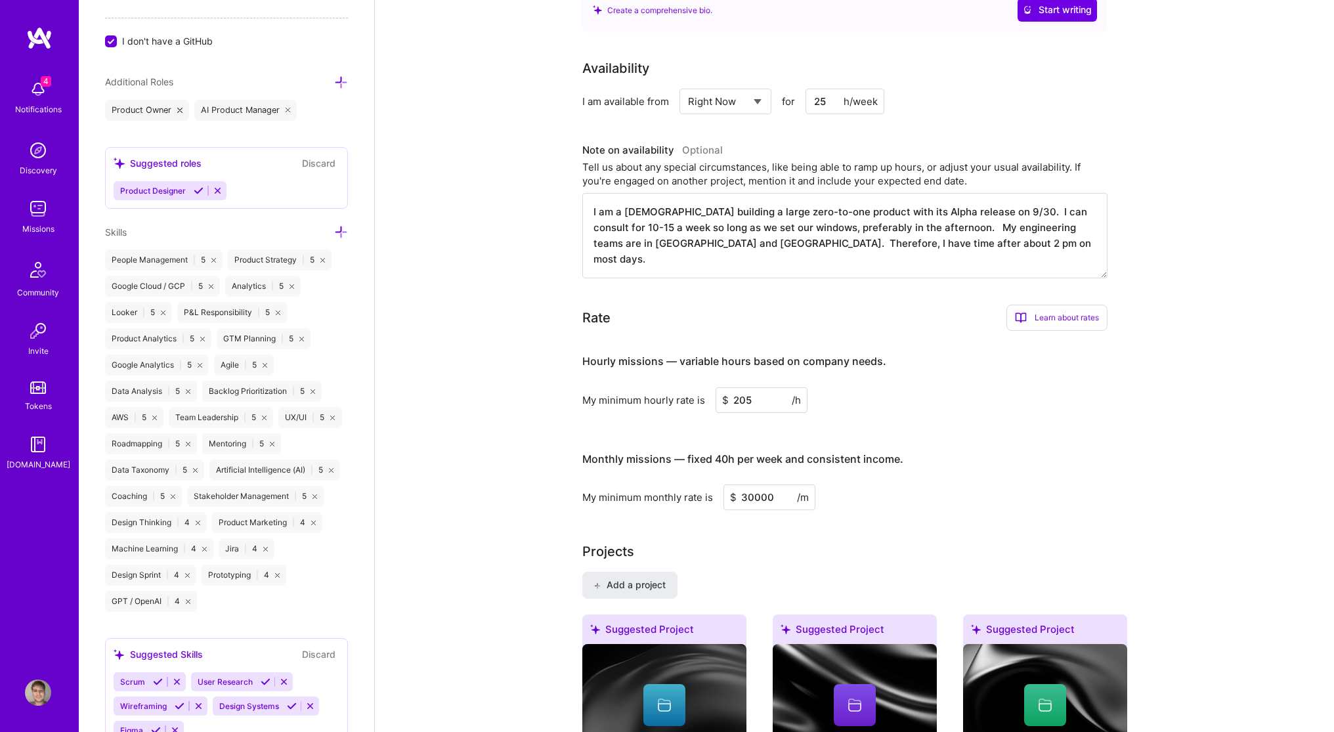  I want to click on button: Add a project, so click(629, 585).